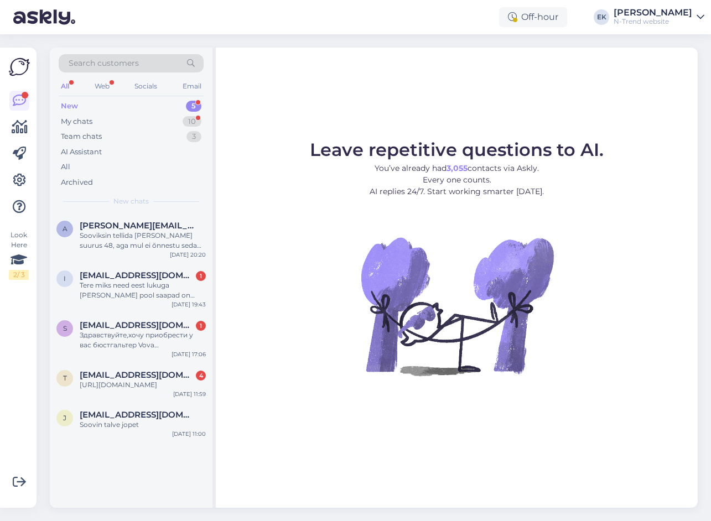 The image size is (711, 521). I want to click on span: agnes.roolaid@gmail.com, so click(137, 226).